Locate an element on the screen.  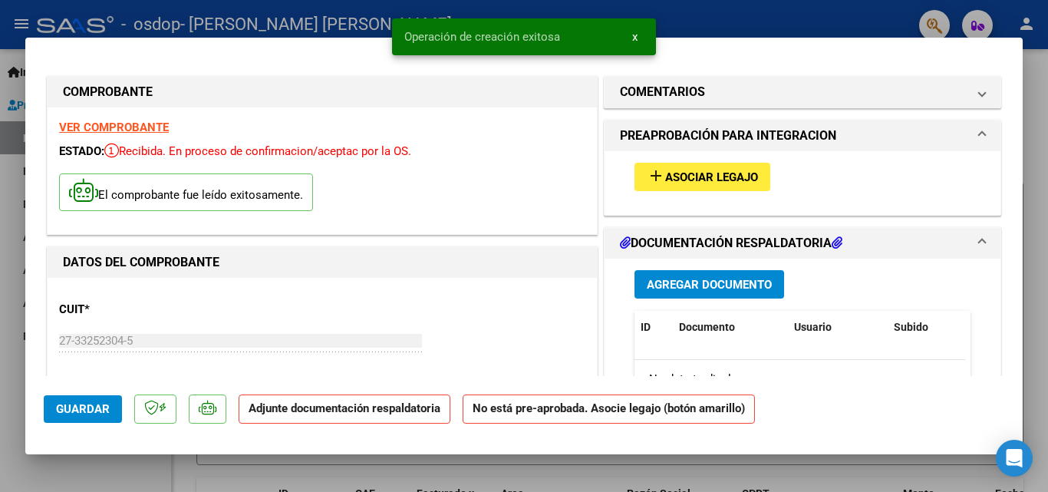
mat-expansion-panel-header: PREAPROBACIÓN PARA INTEGRACION is located at coordinates (803, 136).